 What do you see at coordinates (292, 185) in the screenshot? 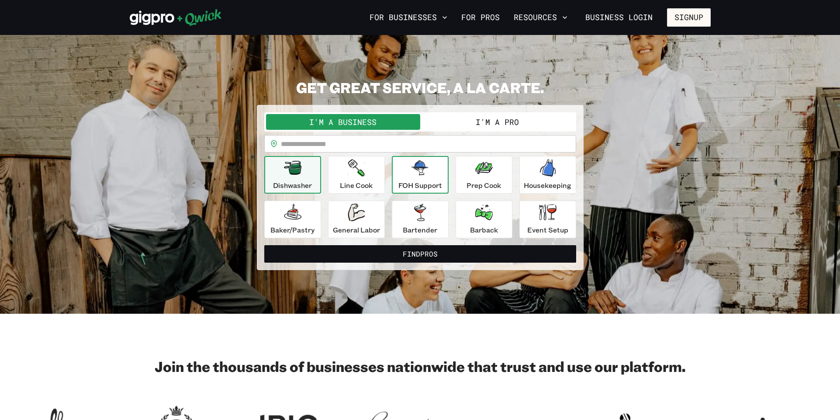
I see `p: Dishwasher` at bounding box center [292, 185].